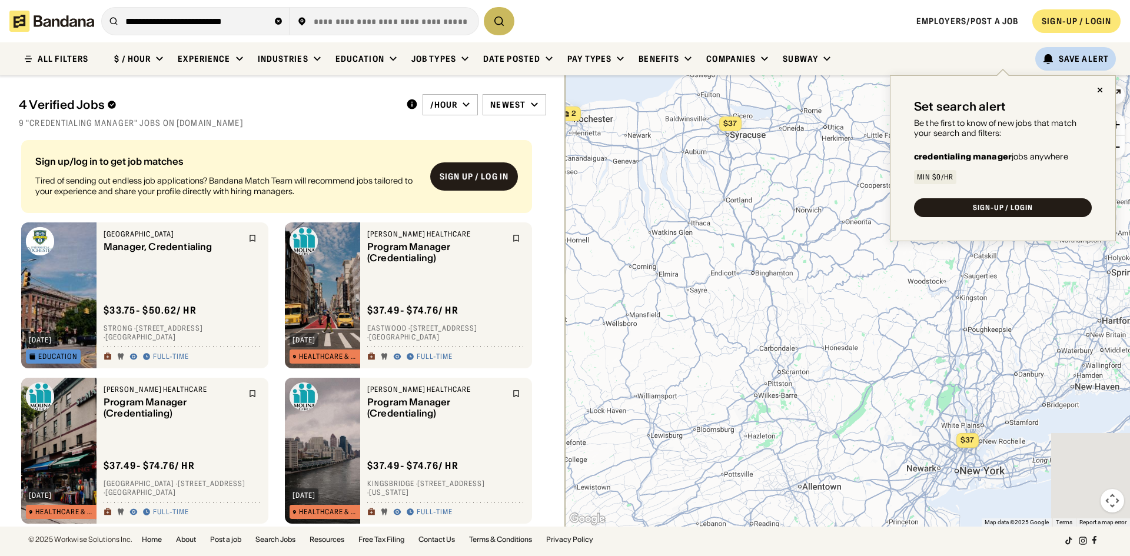 The image size is (1130, 556). What do you see at coordinates (1112, 501) in the screenshot?
I see `button: Map camera controls` at bounding box center [1112, 501].